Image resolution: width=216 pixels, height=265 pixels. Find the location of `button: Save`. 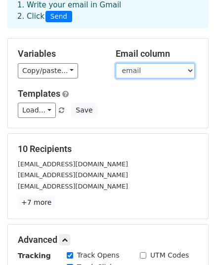

button: Save is located at coordinates (84, 110).